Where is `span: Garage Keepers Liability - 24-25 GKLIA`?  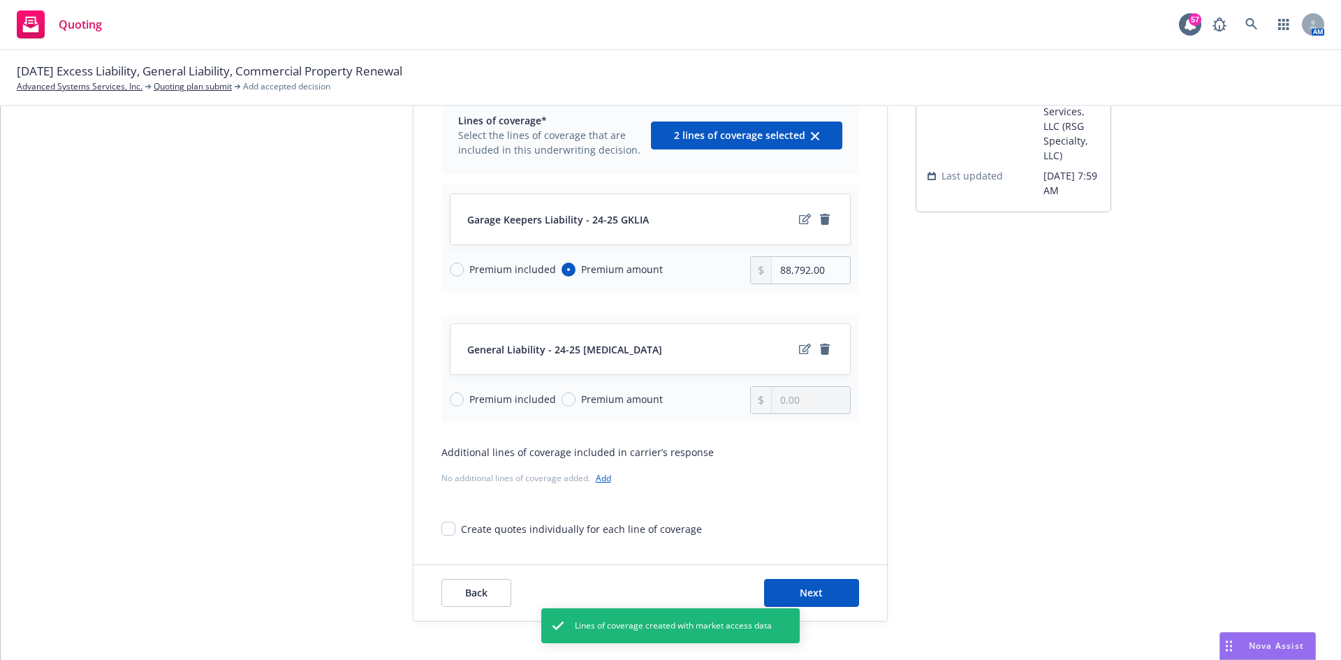 span: Garage Keepers Liability - 24-25 GKLIA is located at coordinates (558, 219).